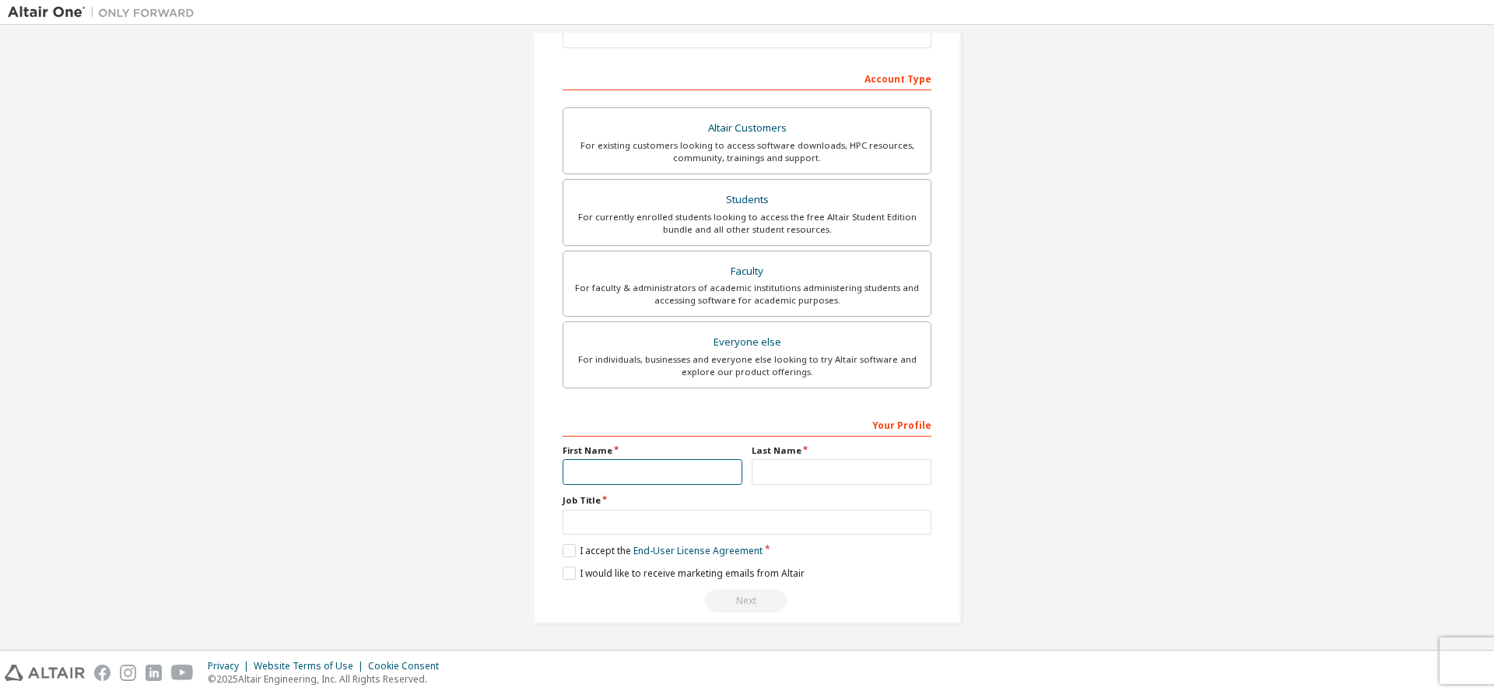 The image size is (1494, 695). What do you see at coordinates (408, 666) in the screenshot?
I see `div: Cookie Consent` at bounding box center [408, 666].